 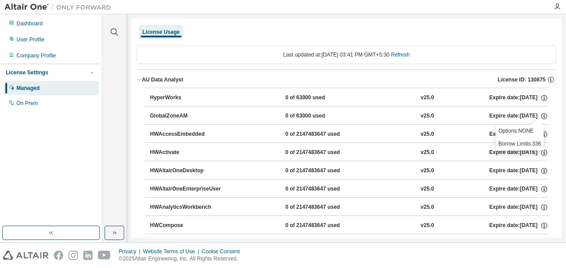 I want to click on p: Options: NONE, so click(x=520, y=131).